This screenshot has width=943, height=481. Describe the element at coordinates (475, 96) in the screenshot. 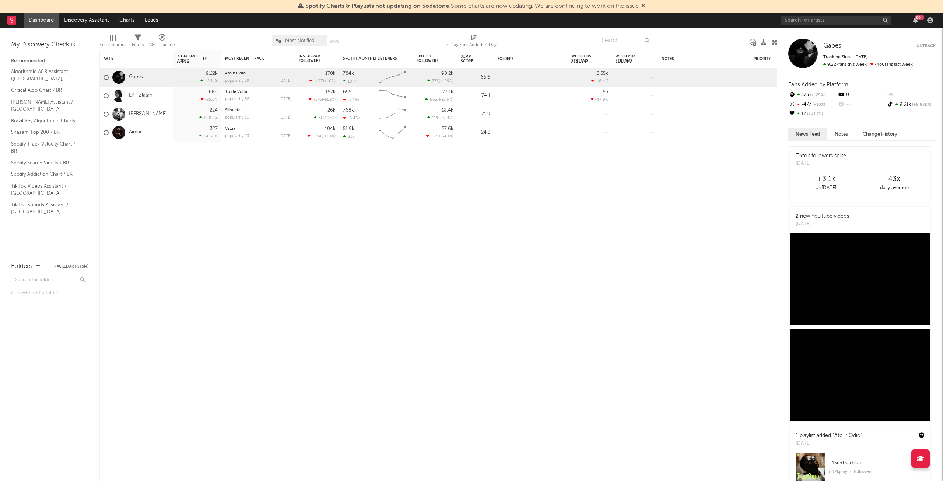

I see `div: 74.1` at that location.